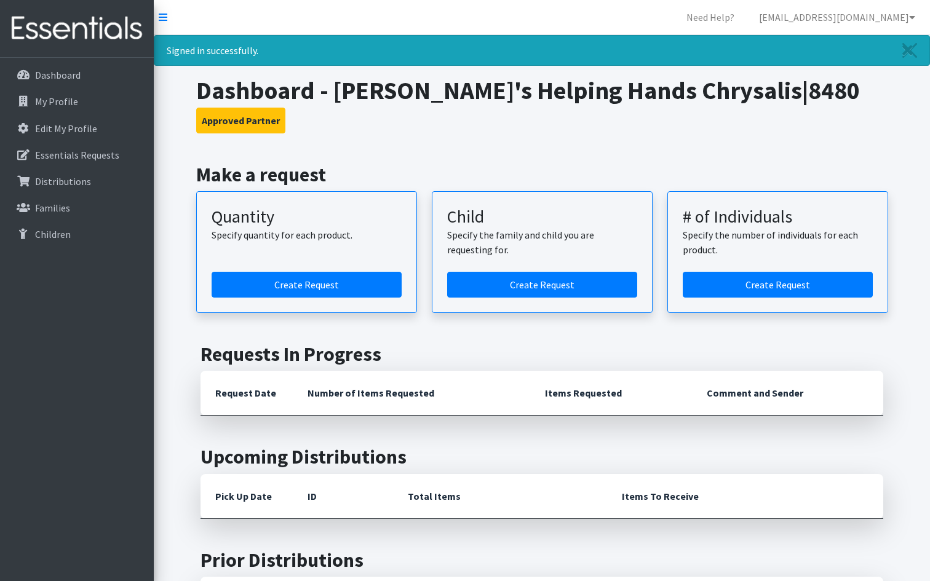 The image size is (930, 581). What do you see at coordinates (247, 496) in the screenshot?
I see `th: Pick Up Date` at bounding box center [247, 496].